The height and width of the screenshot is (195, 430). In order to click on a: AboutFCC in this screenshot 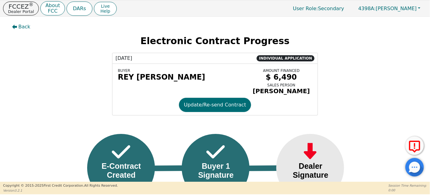, I will do `click(52, 8)`.